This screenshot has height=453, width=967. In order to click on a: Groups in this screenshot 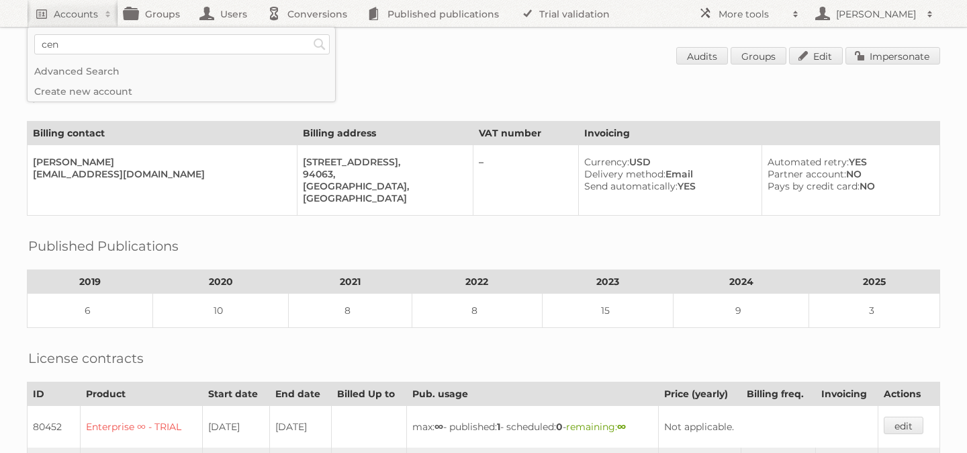, I will do `click(758, 56)`.